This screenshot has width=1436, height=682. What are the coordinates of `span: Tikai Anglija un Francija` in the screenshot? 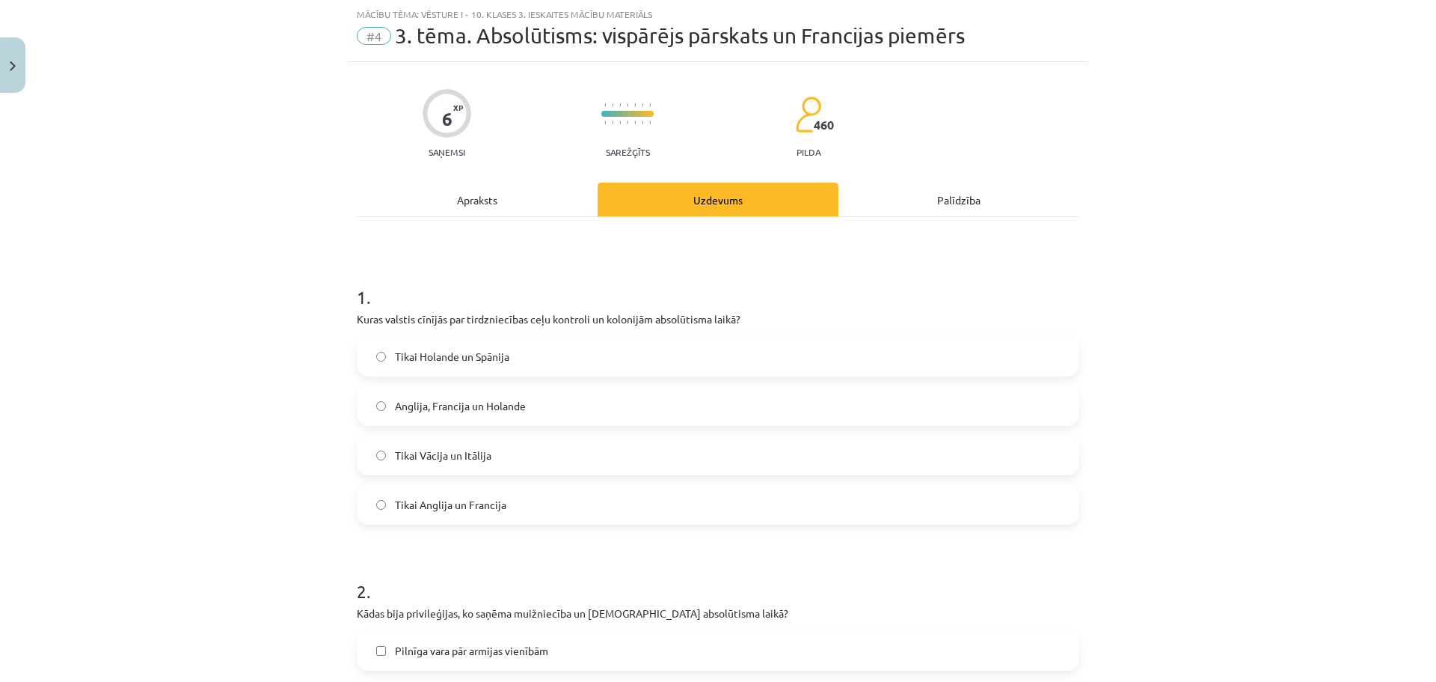 It's located at (450, 504).